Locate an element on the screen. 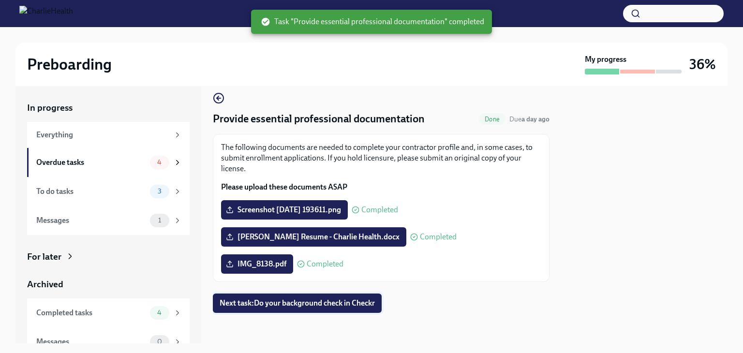 The image size is (743, 353). strong: Please upload these documents ASAP is located at coordinates (284, 187).